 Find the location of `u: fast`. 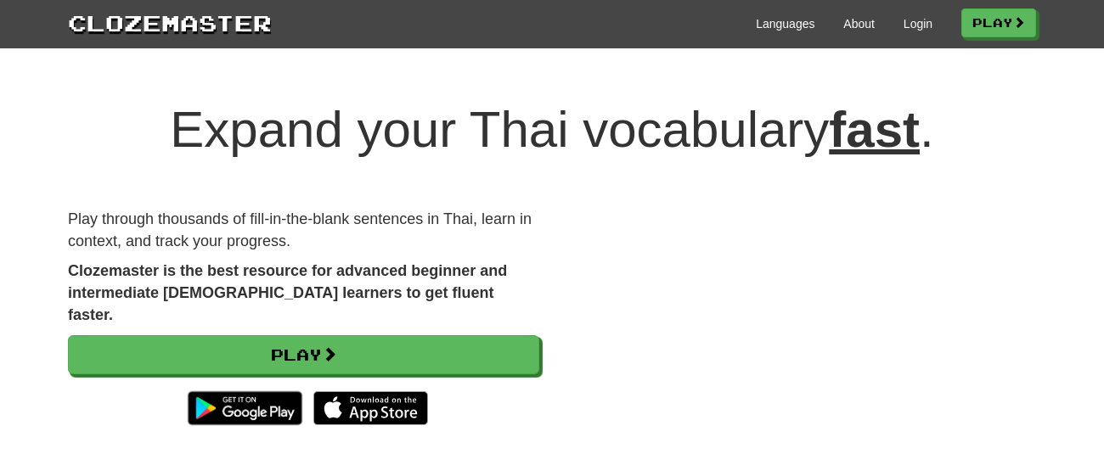

u: fast is located at coordinates (874, 129).